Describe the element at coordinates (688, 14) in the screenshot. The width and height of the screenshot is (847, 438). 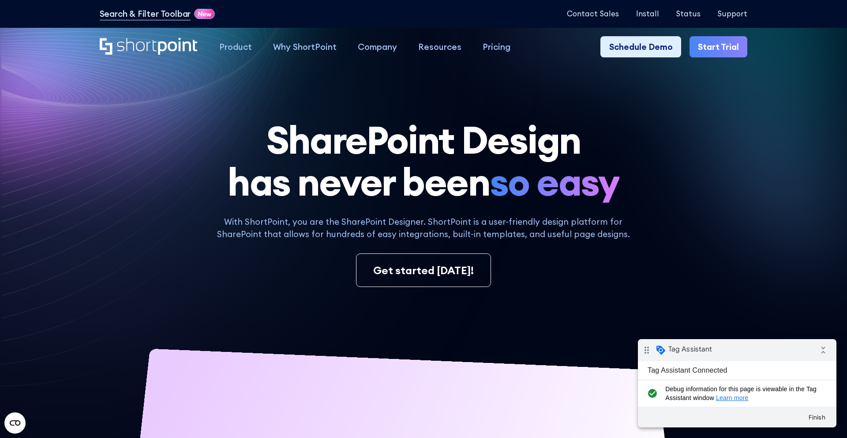
I see `p: Status` at that location.